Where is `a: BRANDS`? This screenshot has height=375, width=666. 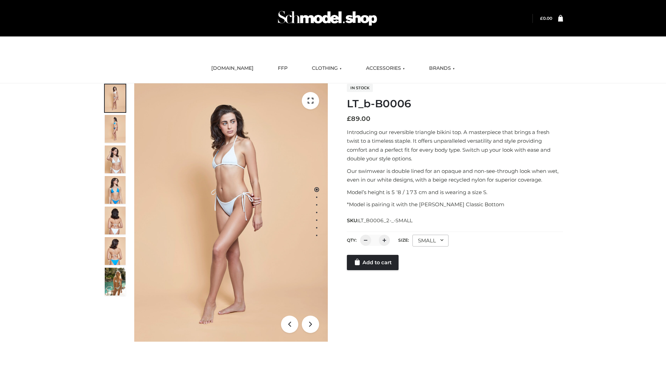
a: BRANDS is located at coordinates (442, 68).